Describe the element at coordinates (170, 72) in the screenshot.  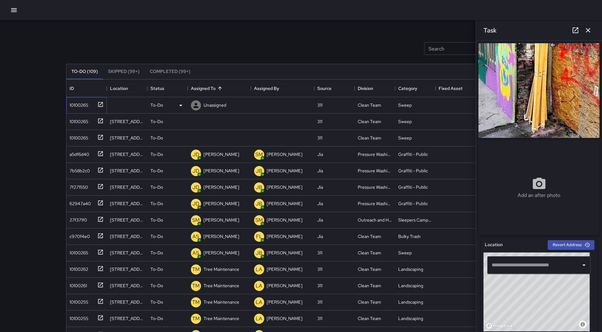
I see `button: Completed (99+)` at that location.